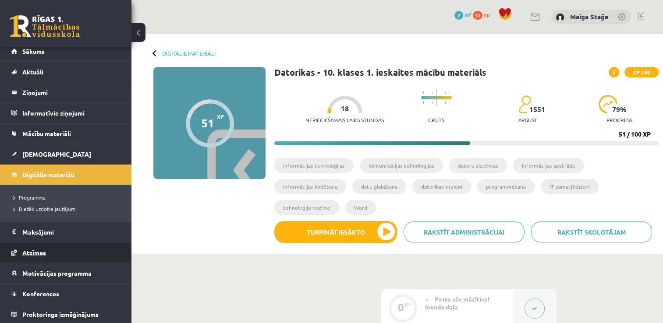  I want to click on a: Konferences, so click(66, 294).